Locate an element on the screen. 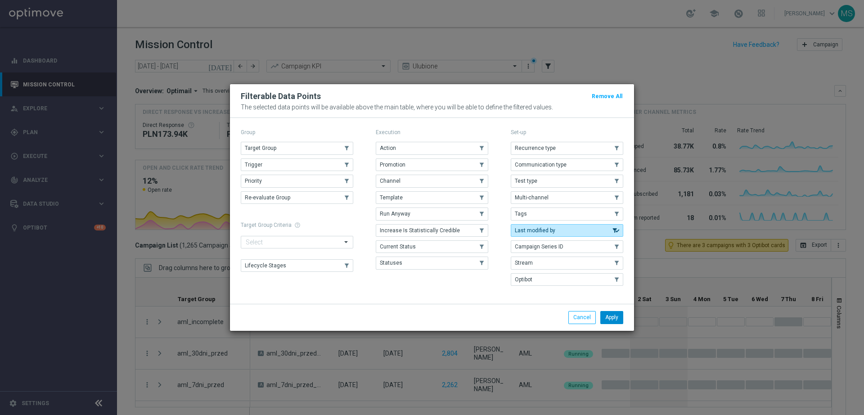 Image resolution: width=864 pixels, height=415 pixels. h1: Target Group Criteria is located at coordinates (297, 225).